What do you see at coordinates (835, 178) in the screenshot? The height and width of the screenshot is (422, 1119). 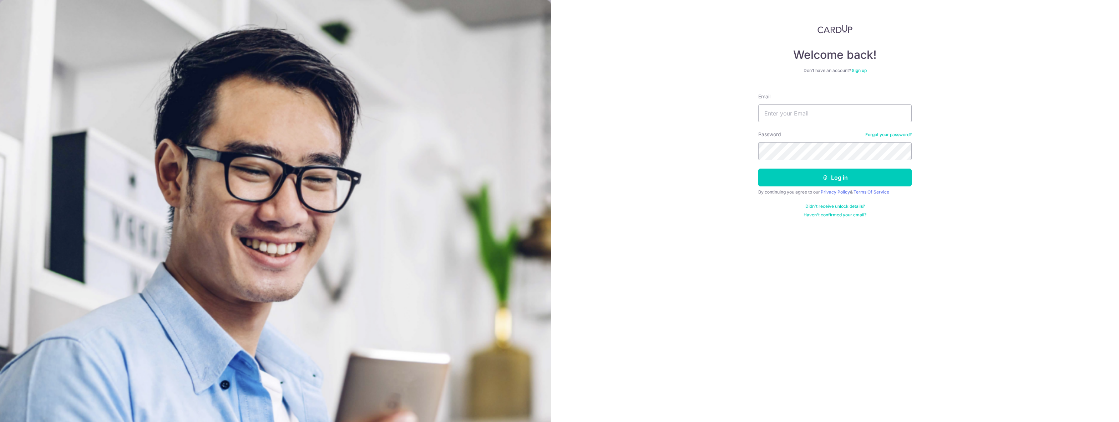 I see `button: Log in` at bounding box center [835, 178].